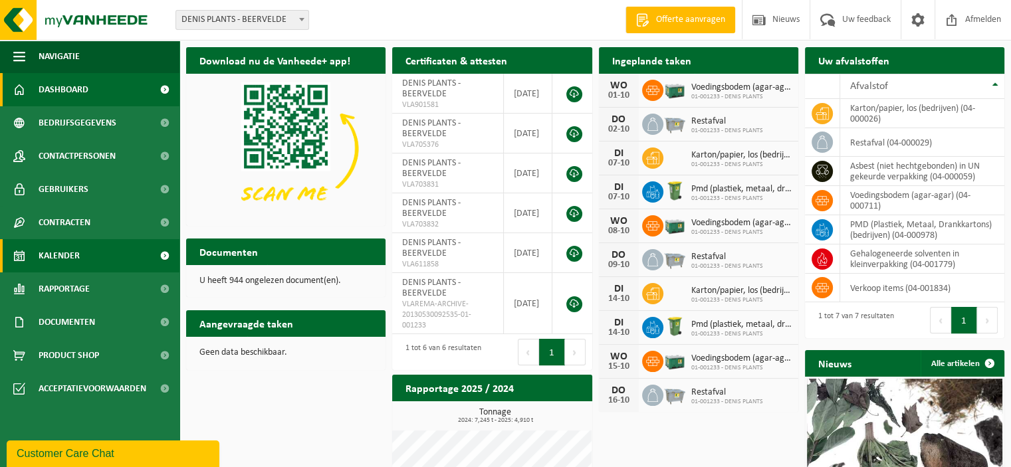  Describe the element at coordinates (922, 114) in the screenshot. I see `td: karton/papier, los (bedrijven) (04-000026)` at that location.